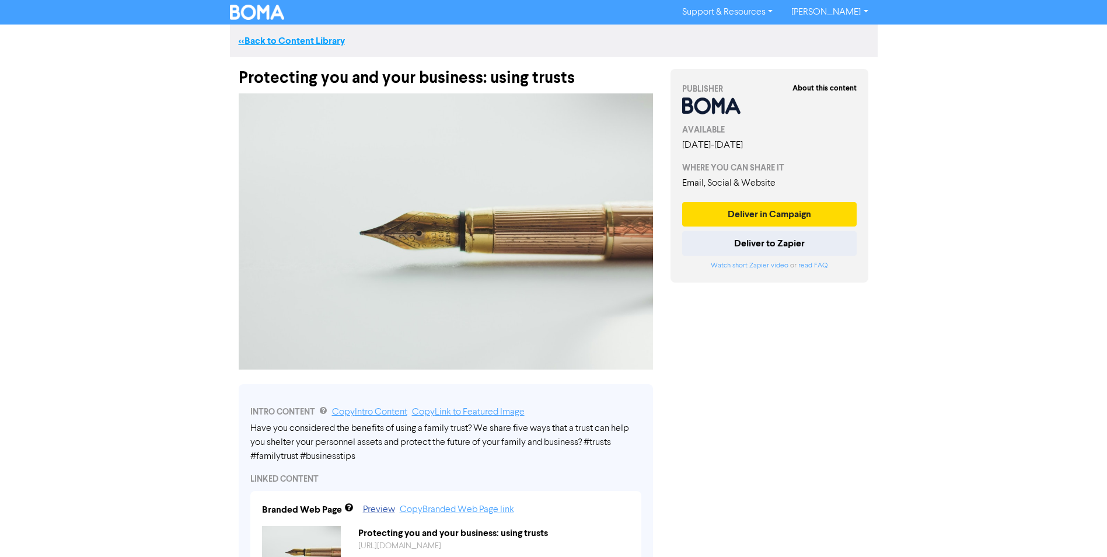 This screenshot has width=1107, height=557. Describe the element at coordinates (446, 412) in the screenshot. I see `div: INTRO CONTENT` at that location.